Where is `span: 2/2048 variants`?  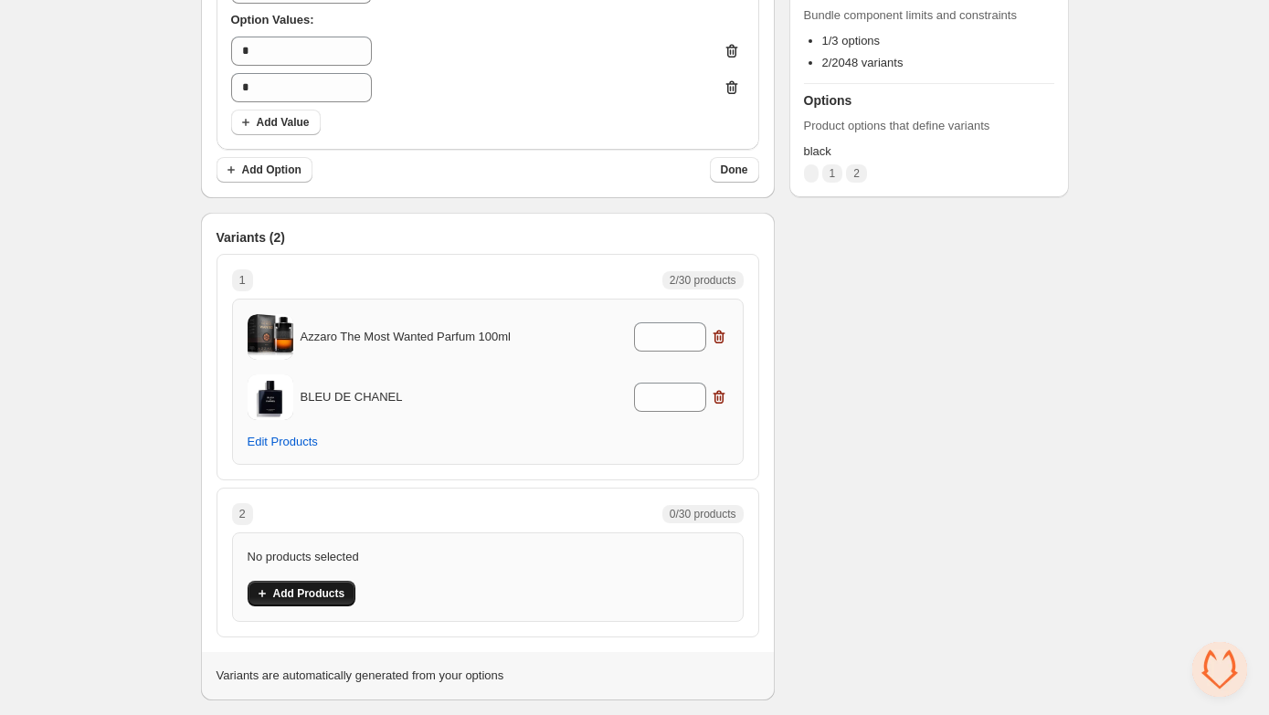
span: 2/2048 variants is located at coordinates (863, 62).